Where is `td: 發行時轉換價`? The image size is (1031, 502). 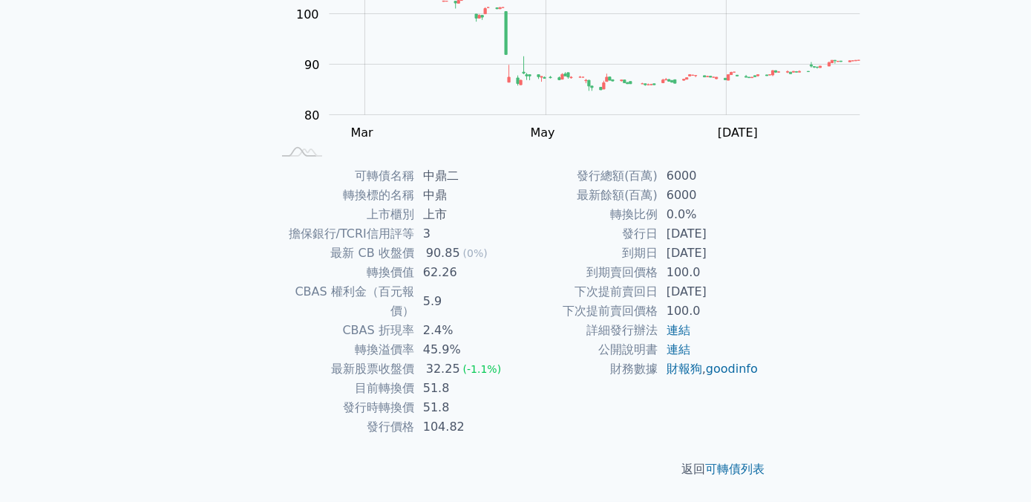 td: 發行時轉換價 is located at coordinates (343, 407).